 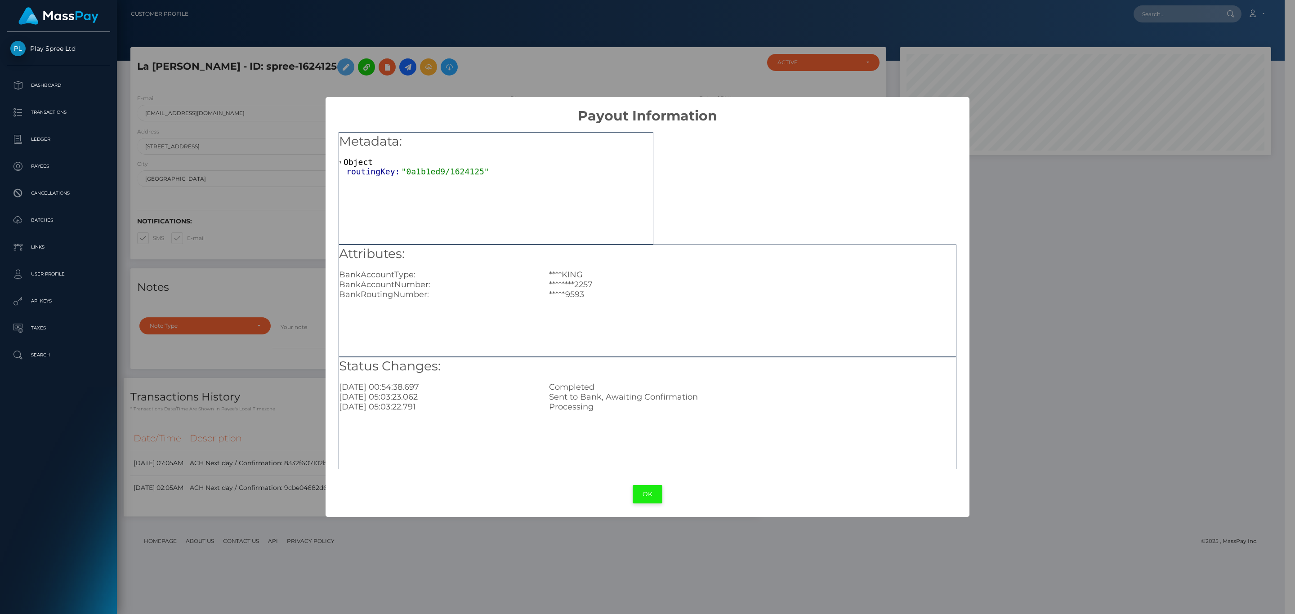 I want to click on div: BankAccountType:, so click(x=437, y=275).